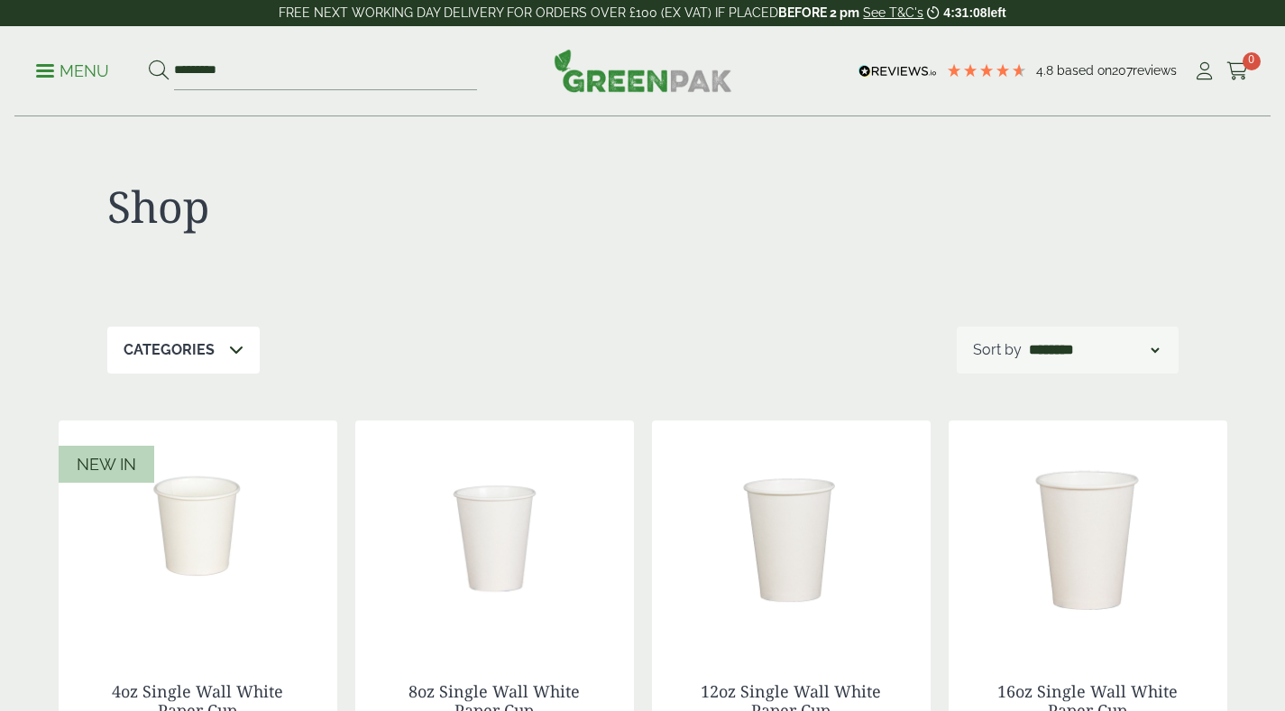  Describe the element at coordinates (1154, 70) in the screenshot. I see `span: reviews` at that location.